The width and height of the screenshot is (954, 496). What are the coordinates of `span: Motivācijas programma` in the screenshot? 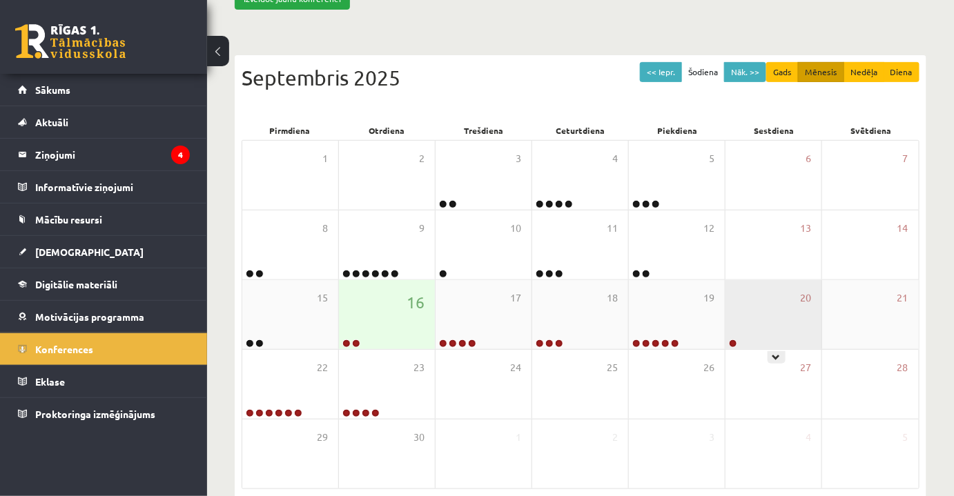 It's located at (90, 317).